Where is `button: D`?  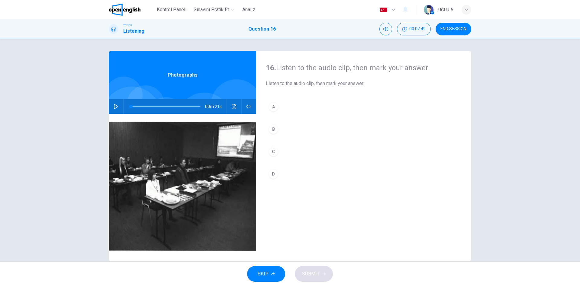 button: D is located at coordinates (364, 174).